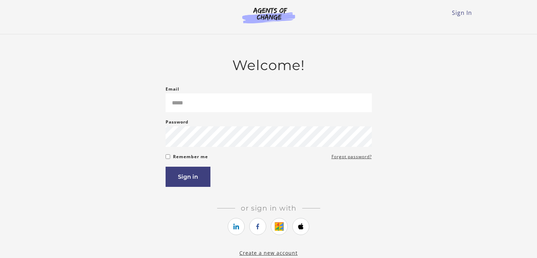 This screenshot has width=537, height=258. Describe the element at coordinates (269, 252) in the screenshot. I see `a: Create a new account` at that location.